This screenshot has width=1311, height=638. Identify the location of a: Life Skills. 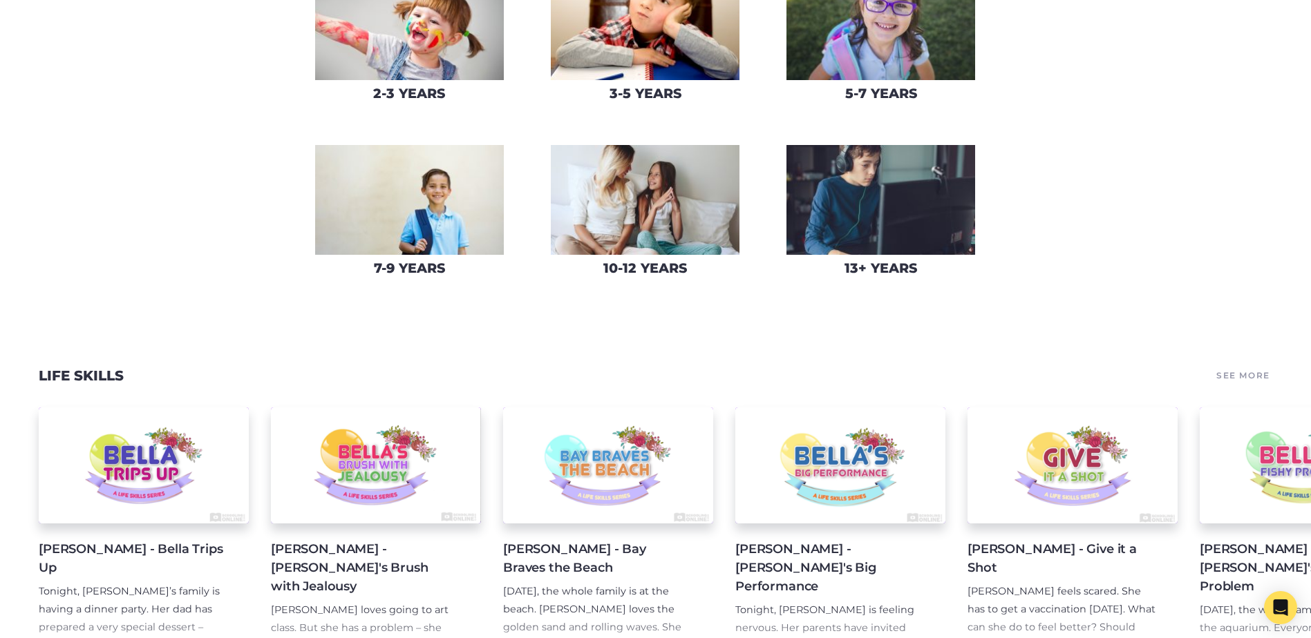
(81, 376).